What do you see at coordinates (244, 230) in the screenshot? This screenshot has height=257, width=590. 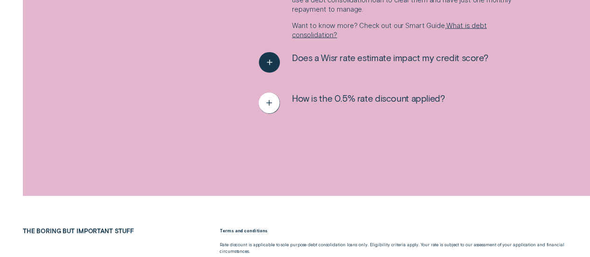 I see `strong: Terms and conditions` at bounding box center [244, 230].